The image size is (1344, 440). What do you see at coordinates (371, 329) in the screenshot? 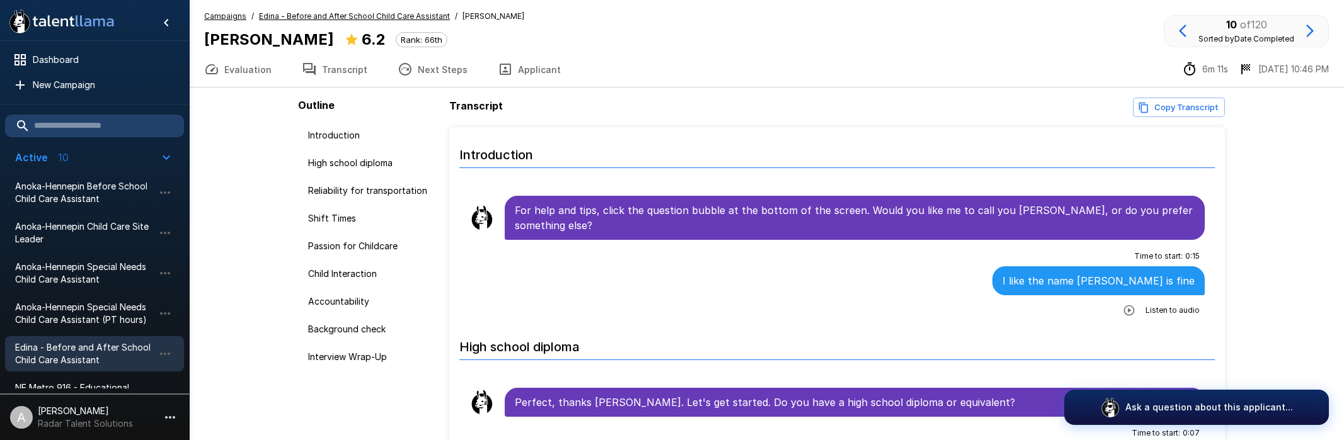
I see `span: Background check` at bounding box center [371, 329].